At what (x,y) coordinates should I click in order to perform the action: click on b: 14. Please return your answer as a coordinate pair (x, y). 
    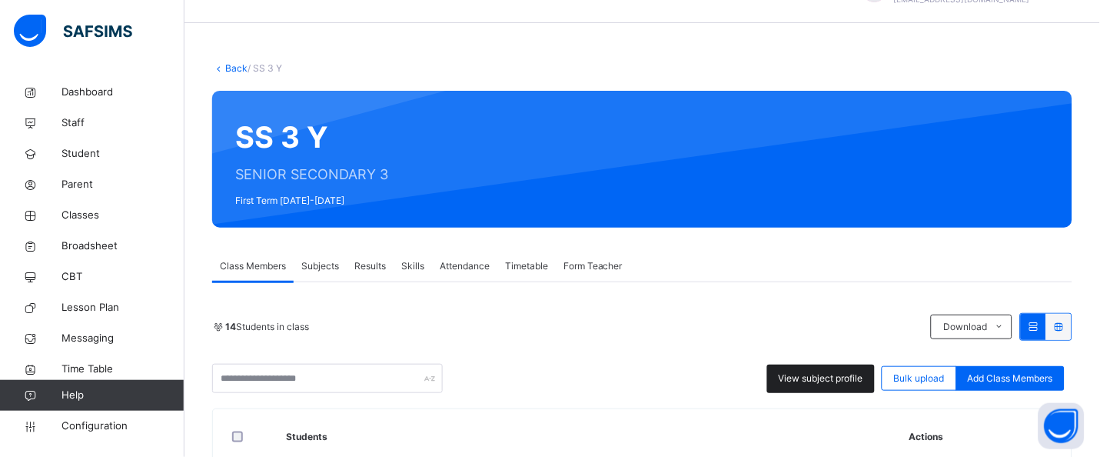
    Looking at the image, I should click on (231, 326).